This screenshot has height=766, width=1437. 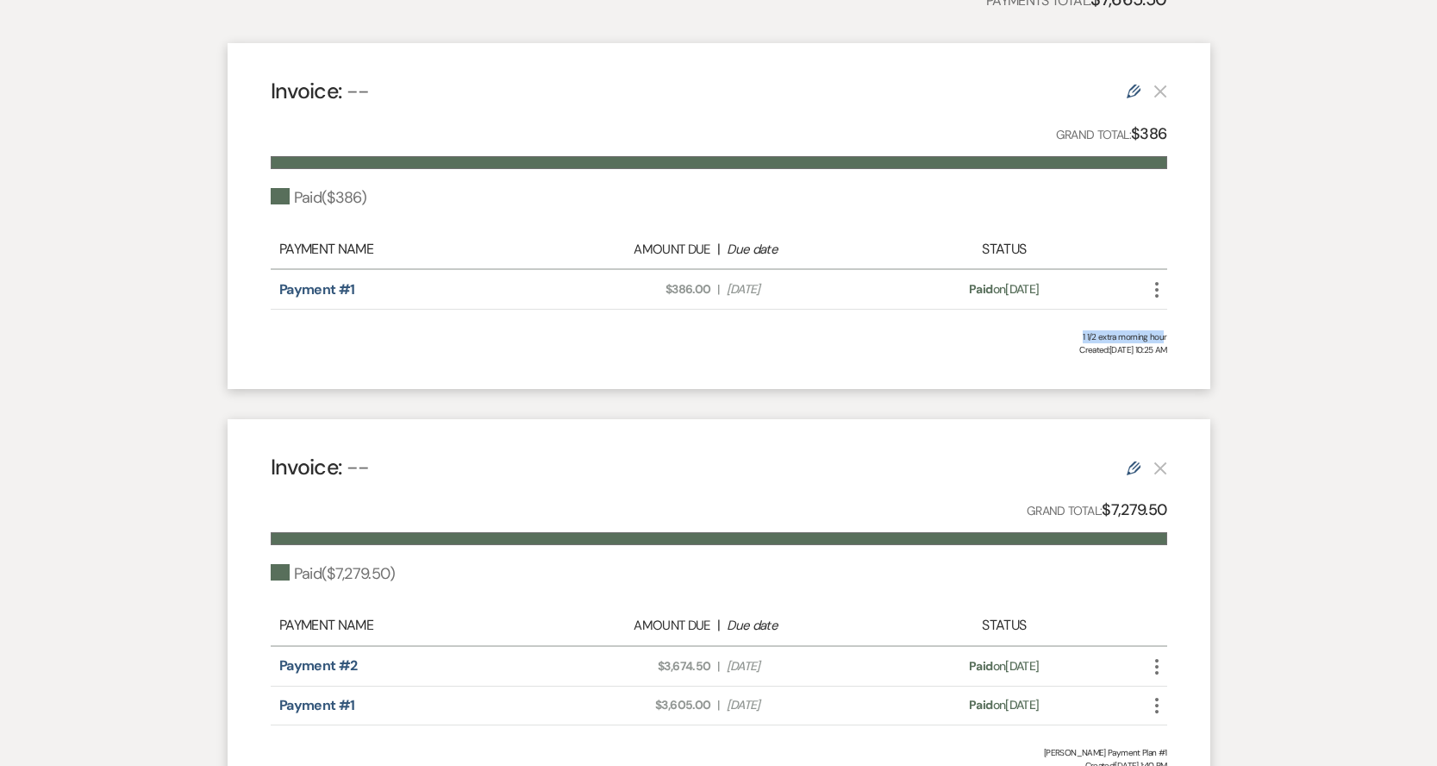 I want to click on strong: $386, so click(x=1148, y=134).